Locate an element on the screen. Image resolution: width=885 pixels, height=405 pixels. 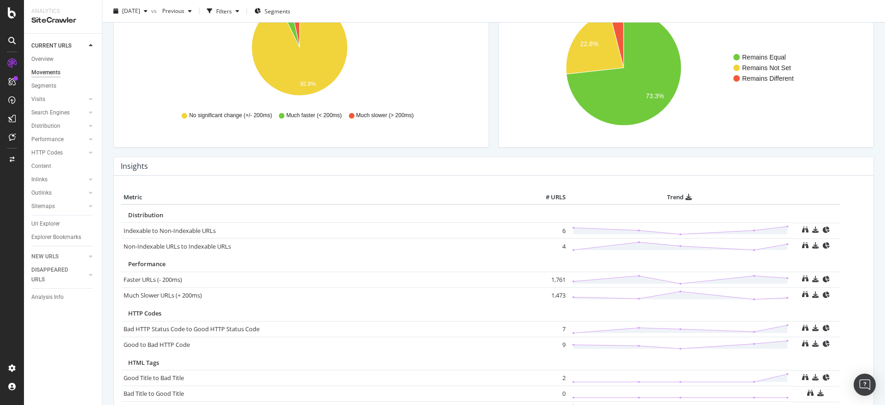
a: Segments is located at coordinates (63, 86).